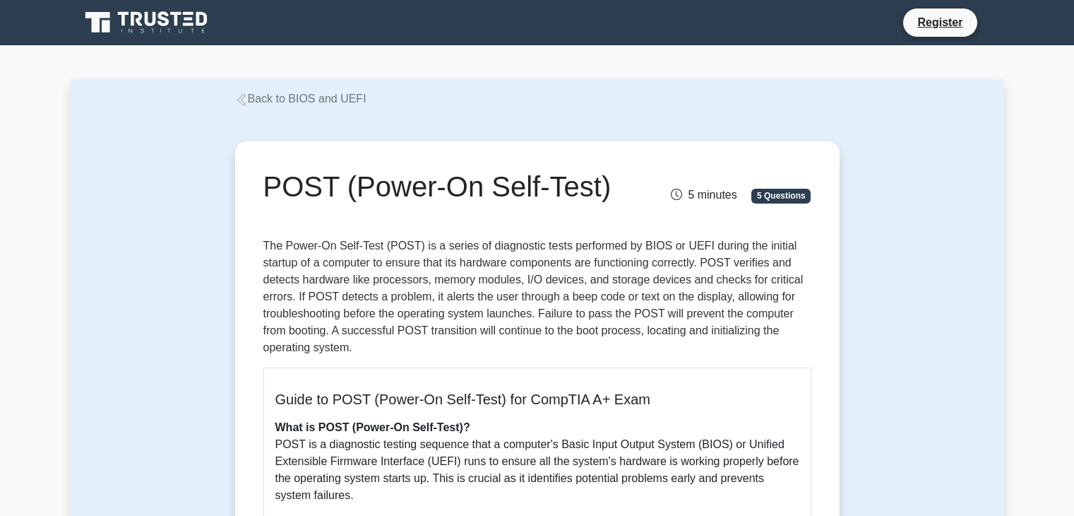 The width and height of the screenshot is (1074, 516). Describe the element at coordinates (301, 98) in the screenshot. I see `a: Back to BIOS and UEFI` at that location.